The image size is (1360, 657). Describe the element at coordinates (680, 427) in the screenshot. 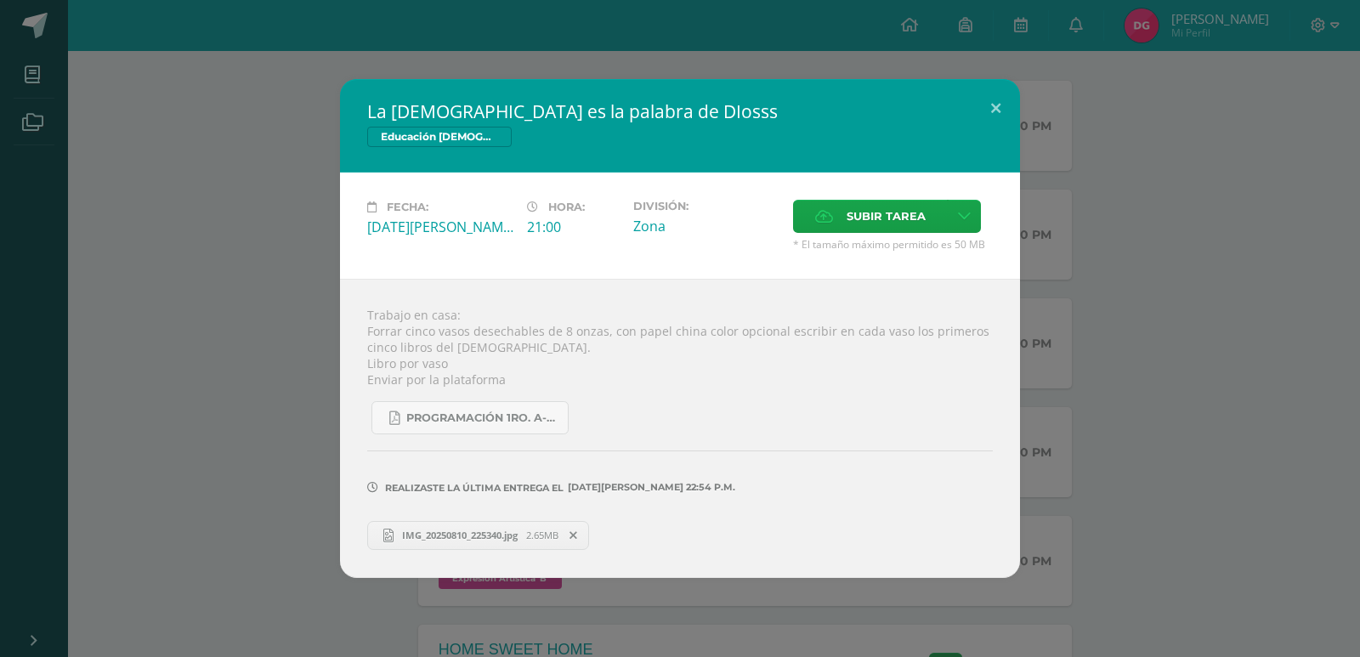

I see `div: Trabajo en casa: Forrar cinco vasos desechables de 8 onzas, con papel china color opcional escrib...` at that location.